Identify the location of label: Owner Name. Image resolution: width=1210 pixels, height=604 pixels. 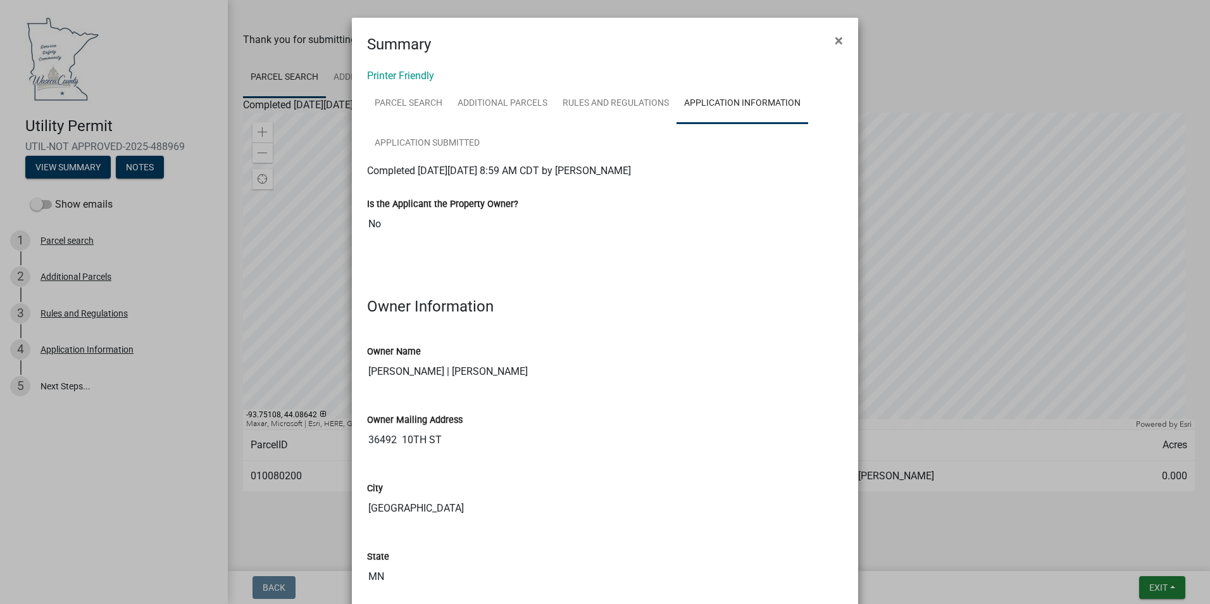
(394, 352).